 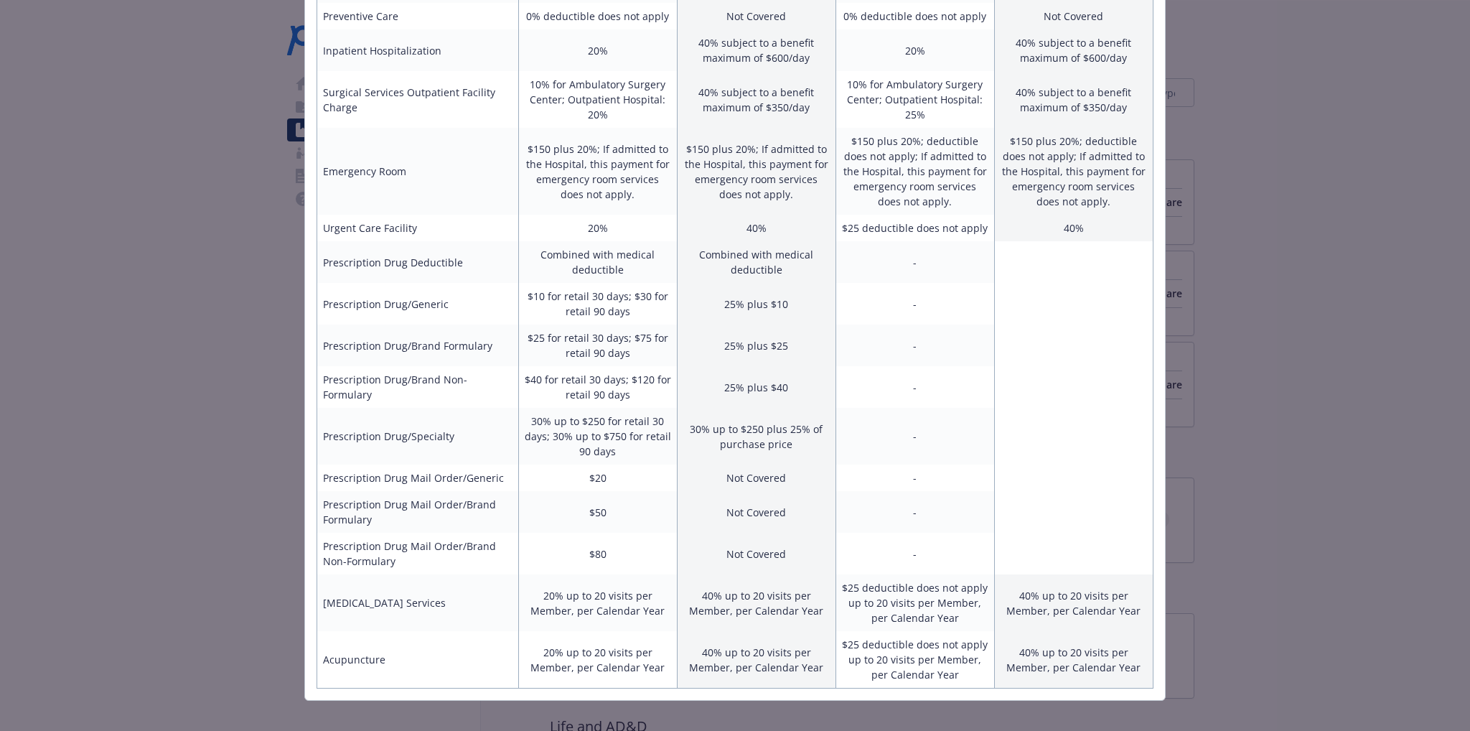 What do you see at coordinates (418, 345) in the screenshot?
I see `td: Prescription Drug/Brand Formulary` at bounding box center [418, 345].